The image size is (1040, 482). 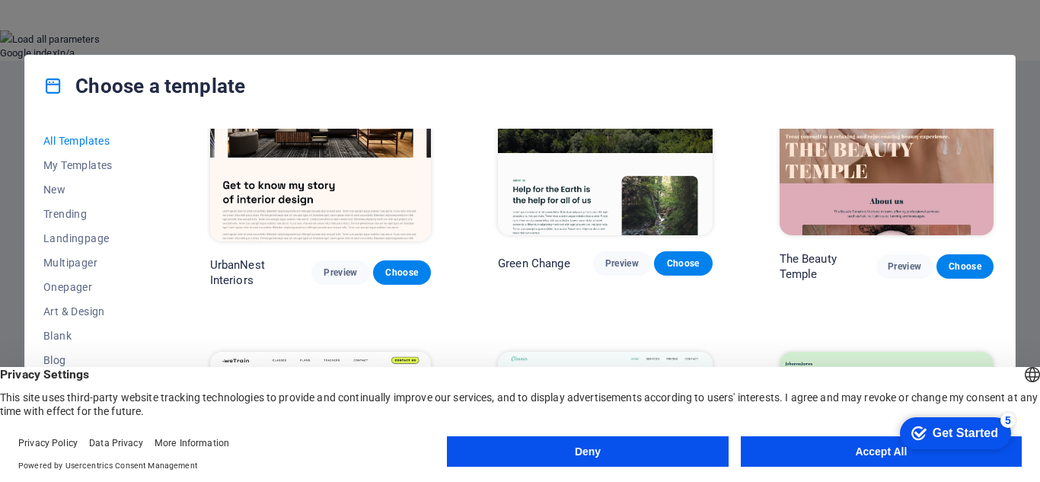 I want to click on span: Blog, so click(x=93, y=360).